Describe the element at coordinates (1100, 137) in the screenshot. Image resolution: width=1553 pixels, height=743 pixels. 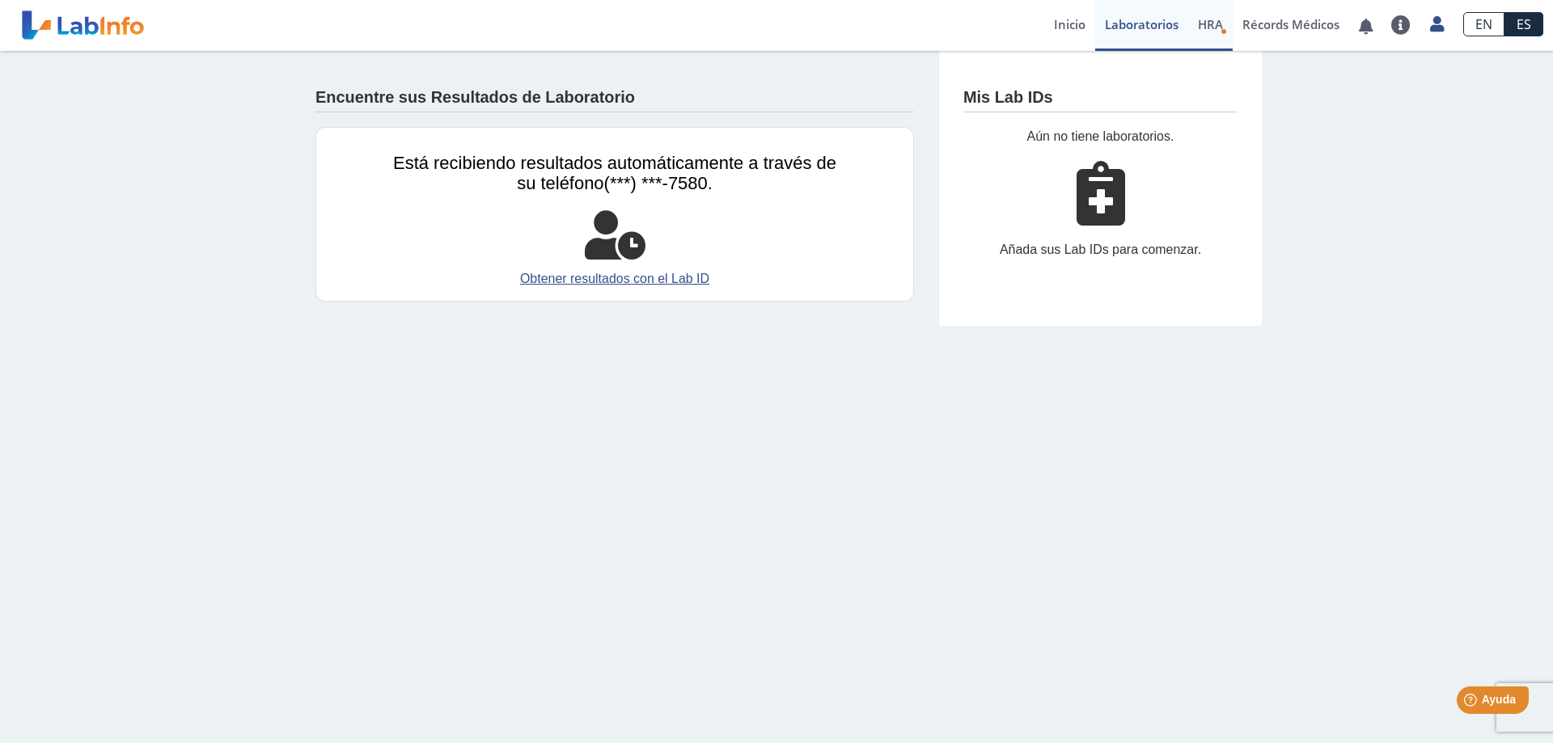
I see `div: Aún no tiene laboratorios.` at that location.